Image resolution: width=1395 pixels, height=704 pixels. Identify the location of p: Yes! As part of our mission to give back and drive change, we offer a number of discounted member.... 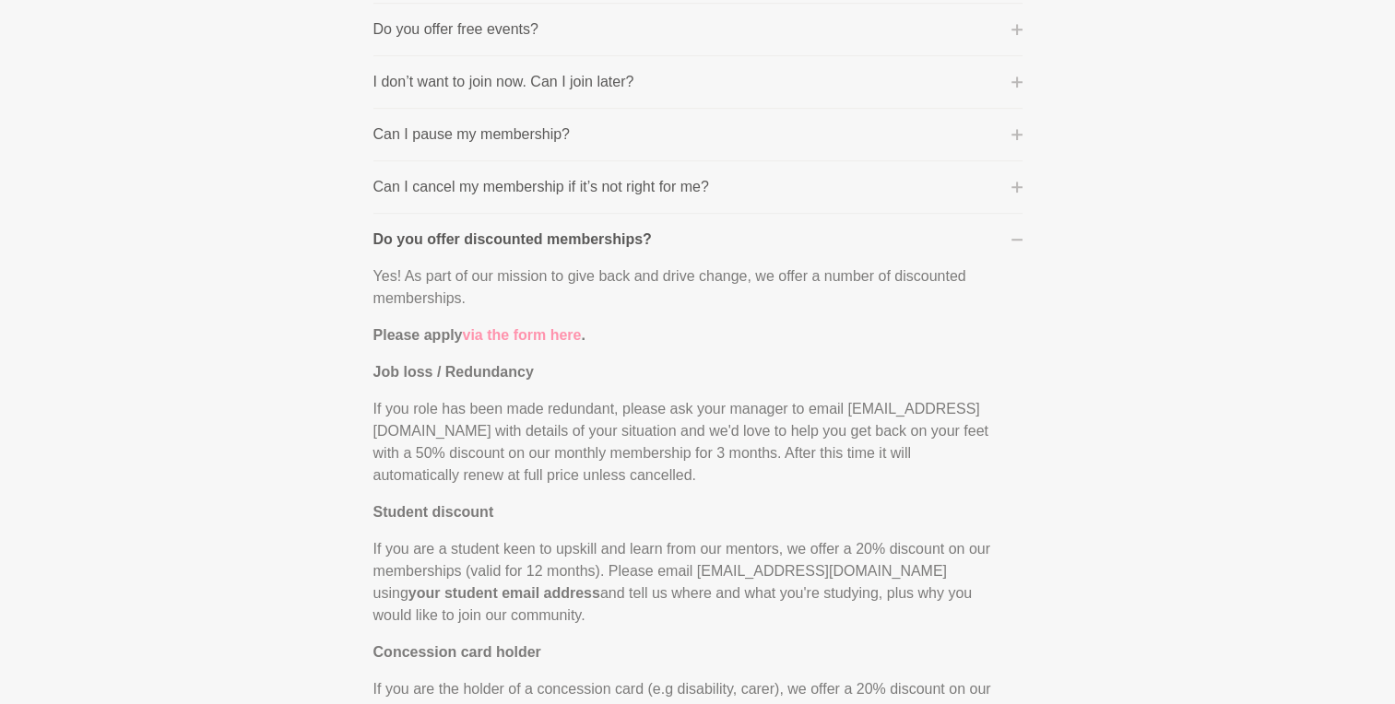
(683, 288).